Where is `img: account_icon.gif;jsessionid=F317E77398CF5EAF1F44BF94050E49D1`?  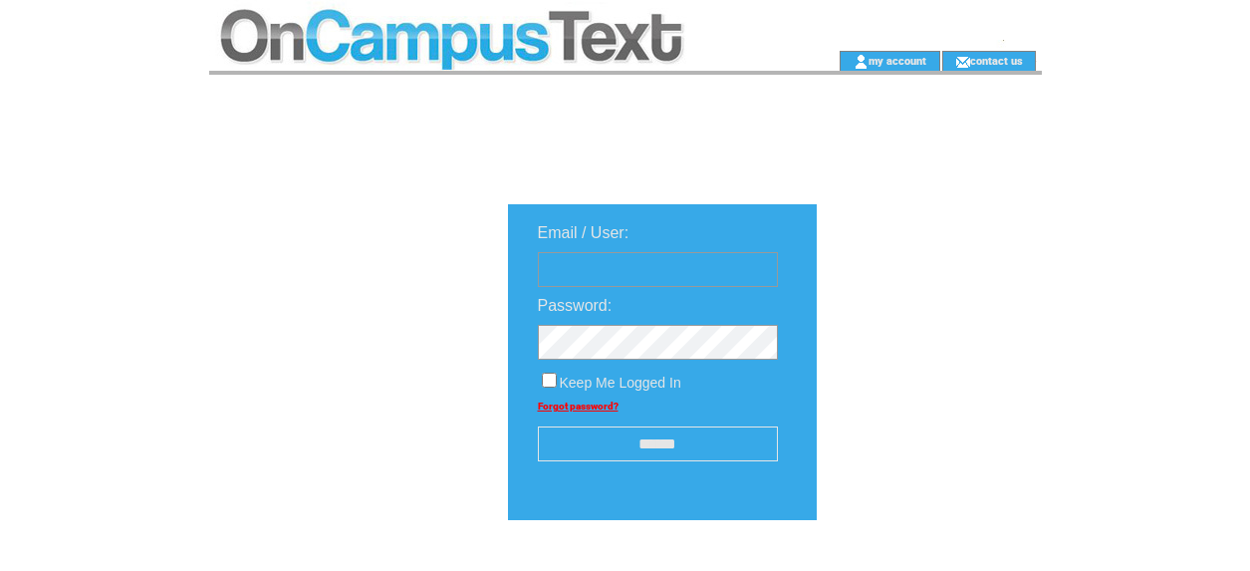
img: account_icon.gif;jsessionid=F317E77398CF5EAF1F44BF94050E49D1 is located at coordinates (860, 62).